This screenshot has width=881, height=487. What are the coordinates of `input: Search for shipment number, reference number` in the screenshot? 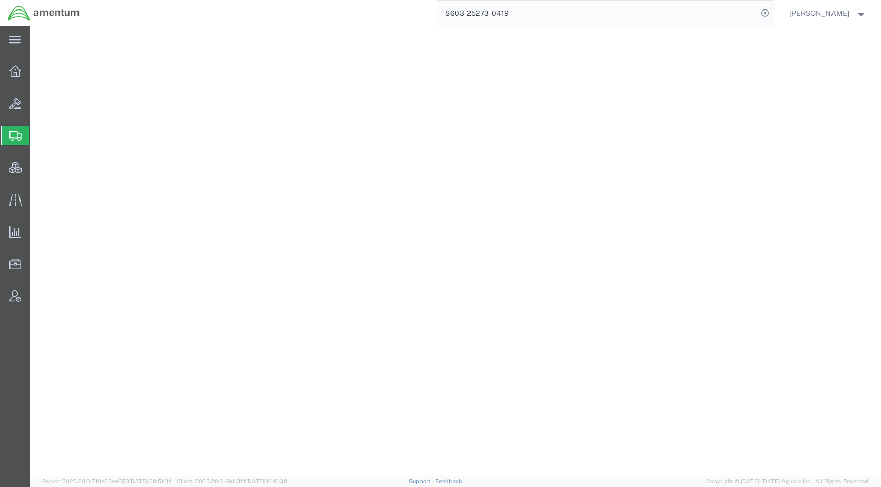 It's located at (598, 13).